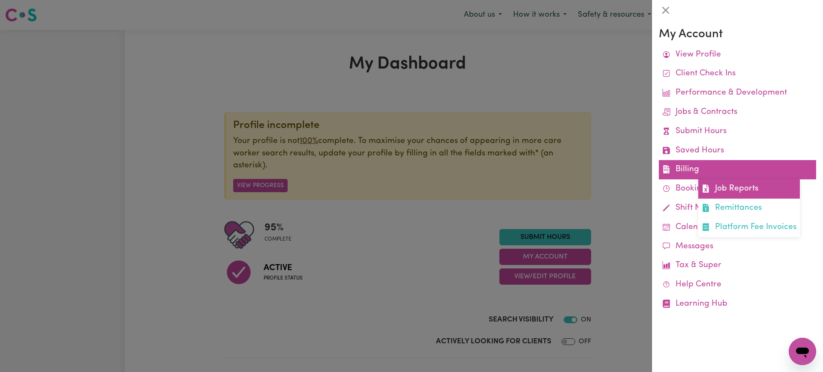  What do you see at coordinates (737, 189) in the screenshot?
I see `a: Bookings` at bounding box center [737, 189].